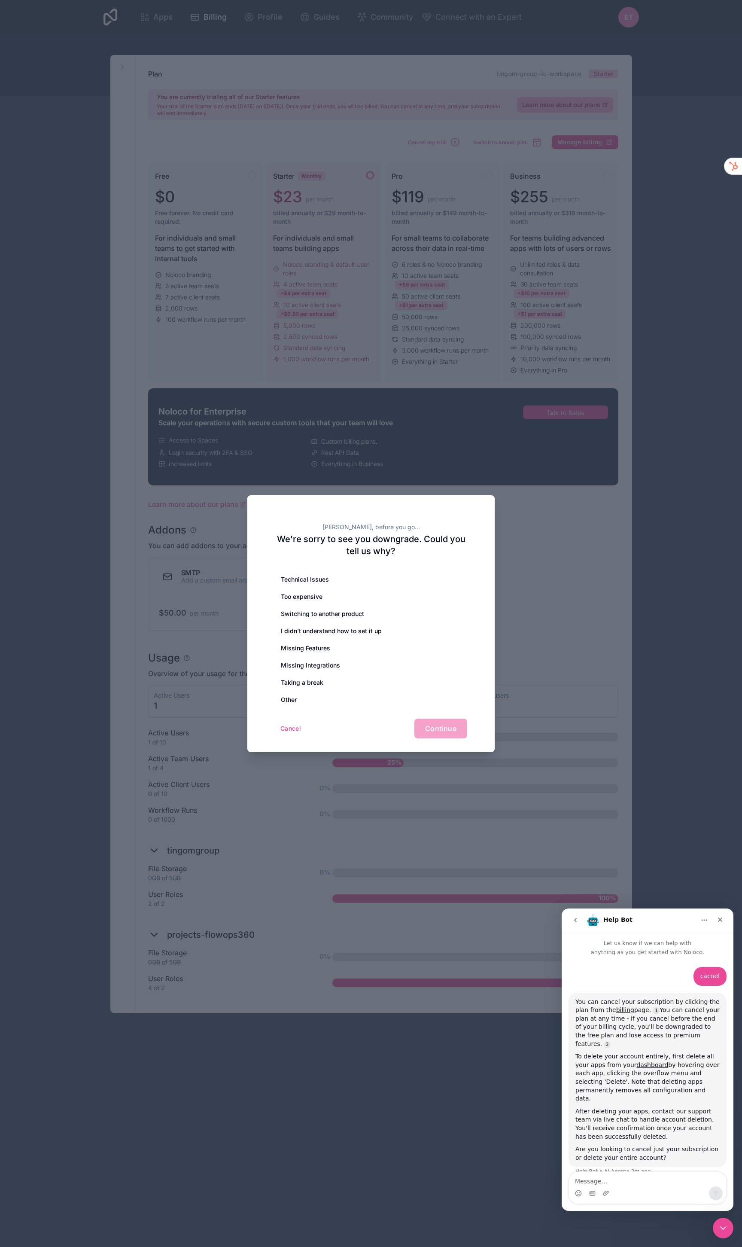 Image resolution: width=742 pixels, height=1247 pixels. I want to click on a: billing, so click(64, 101).